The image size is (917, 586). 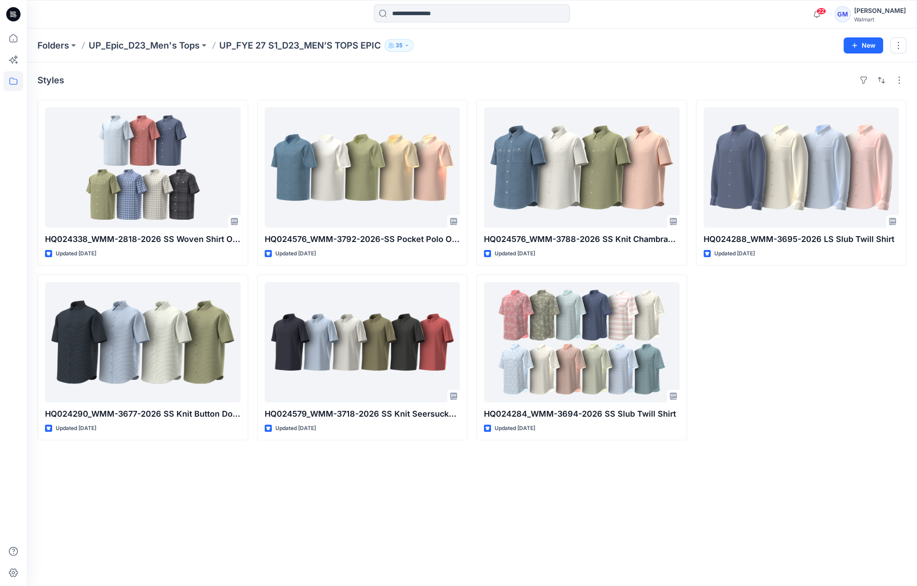 What do you see at coordinates (53, 45) in the screenshot?
I see `p: Folders` at bounding box center [53, 45].